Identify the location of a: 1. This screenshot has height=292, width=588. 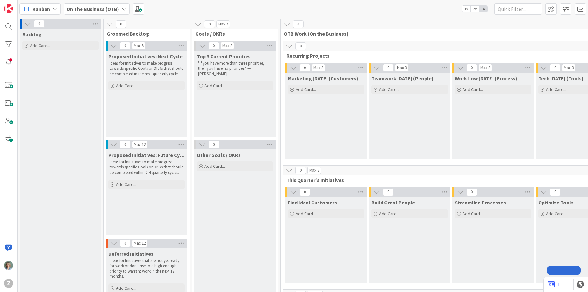
(554, 285).